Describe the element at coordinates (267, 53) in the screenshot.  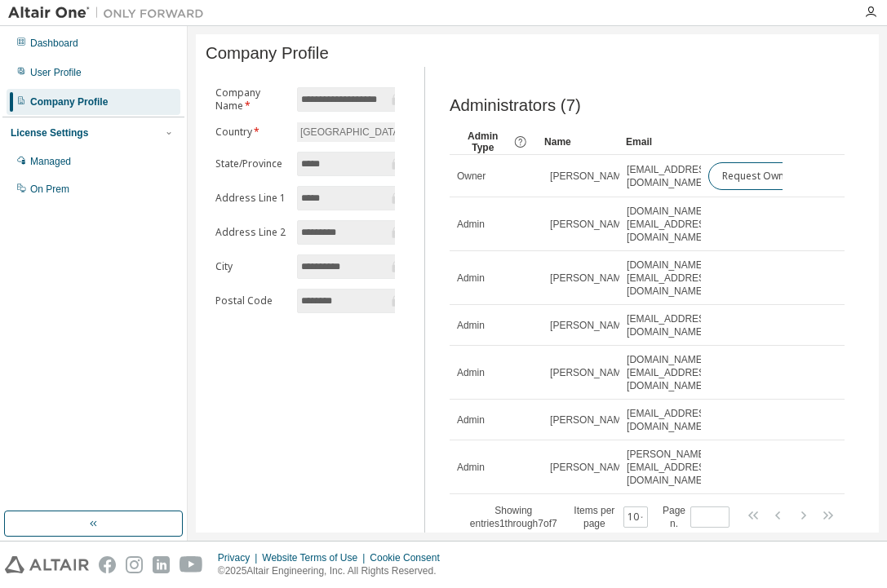
I see `span: Company Profile` at that location.